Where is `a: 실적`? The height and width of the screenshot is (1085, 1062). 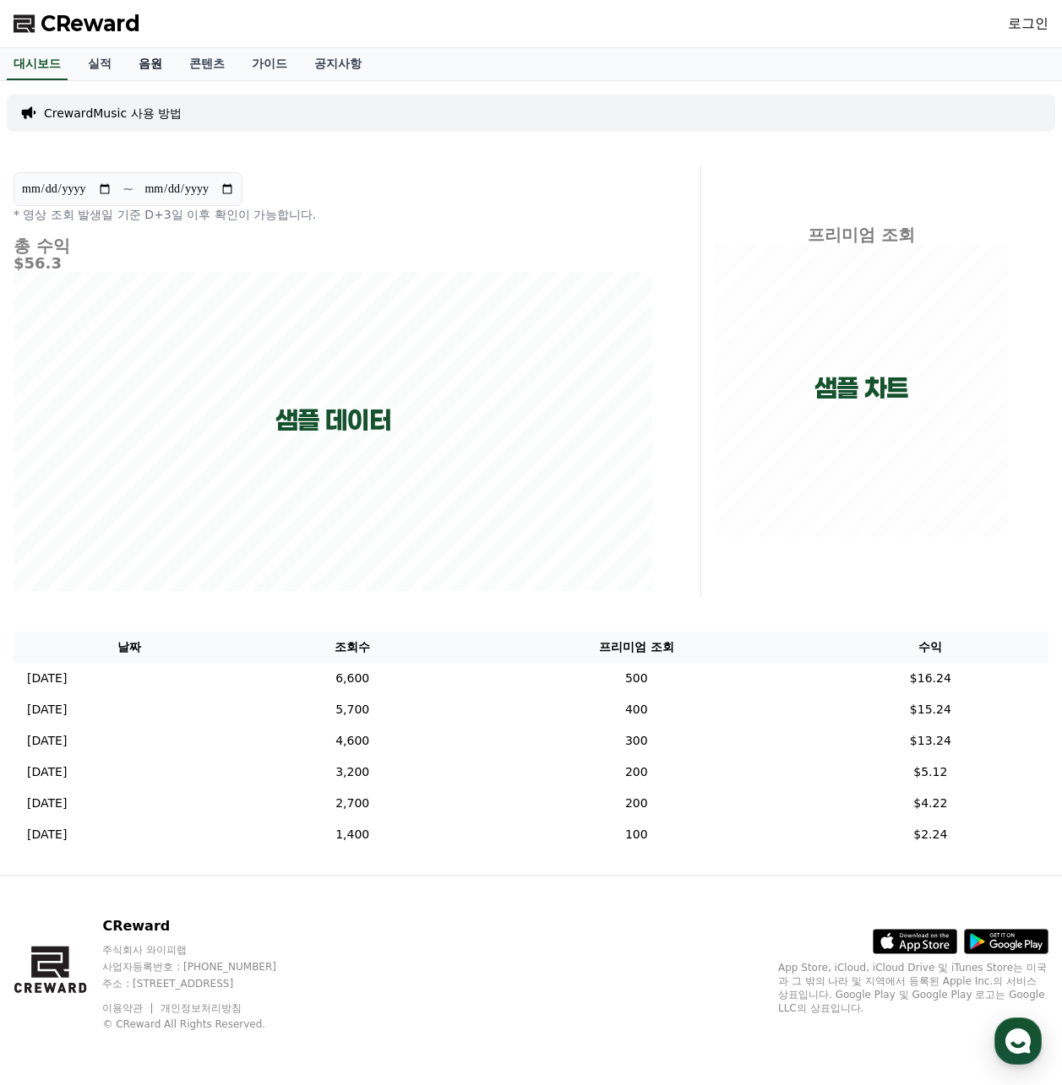 a: 실적 is located at coordinates (100, 64).